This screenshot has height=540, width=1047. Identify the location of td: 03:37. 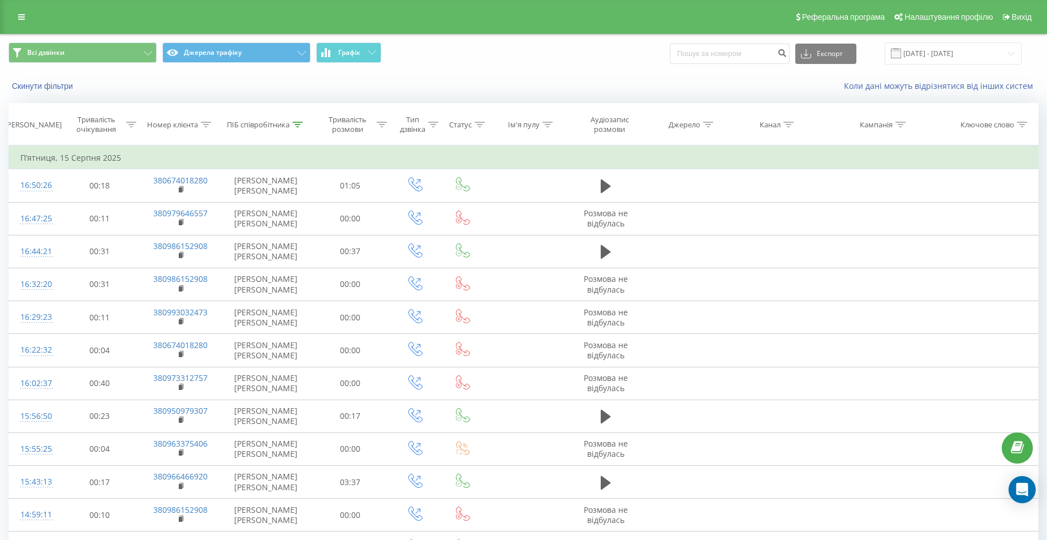
(350, 482).